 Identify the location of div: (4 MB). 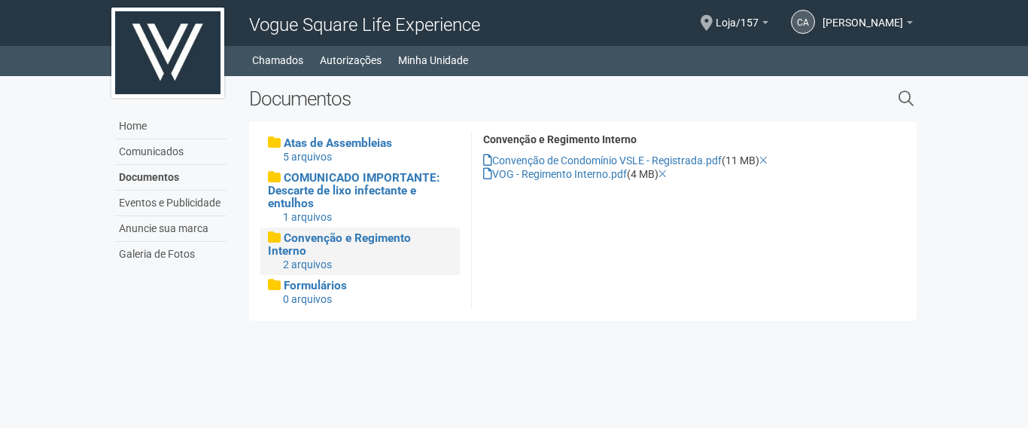
(694, 174).